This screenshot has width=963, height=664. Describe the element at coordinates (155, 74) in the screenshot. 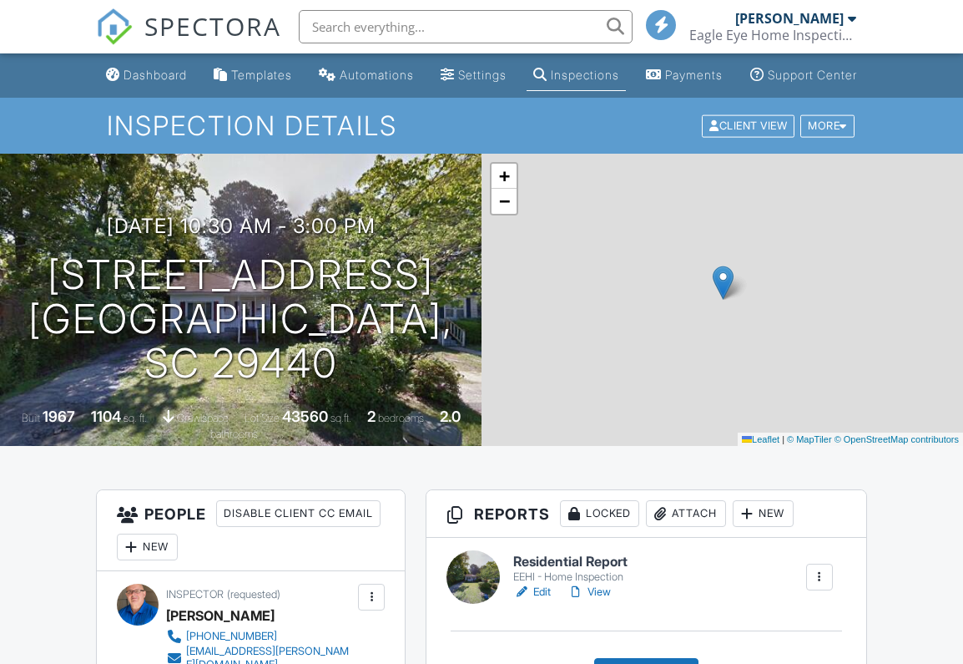

I see `div: Dashboard` at that location.